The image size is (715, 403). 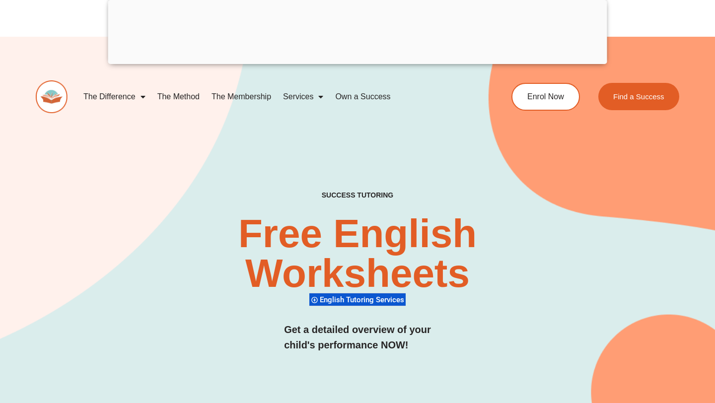 I want to click on a: Own a Success, so click(x=362, y=97).